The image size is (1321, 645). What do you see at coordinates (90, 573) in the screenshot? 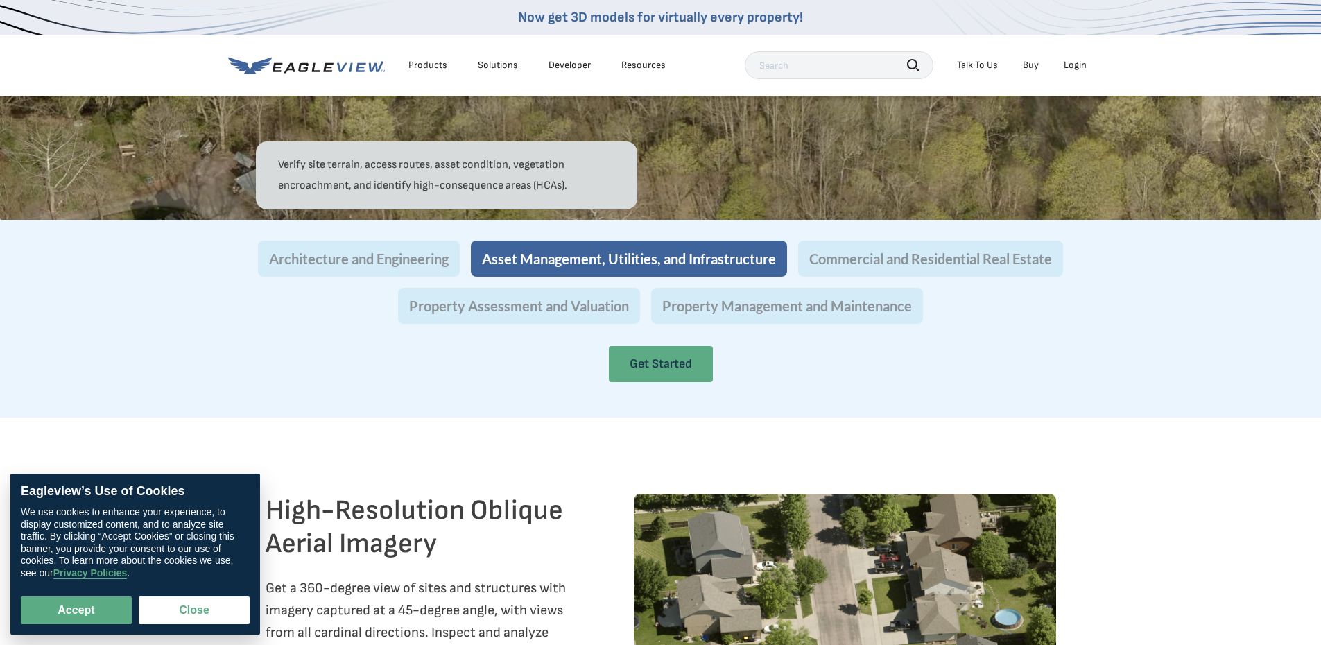
I see `a: Privacy Policies` at bounding box center [90, 573].